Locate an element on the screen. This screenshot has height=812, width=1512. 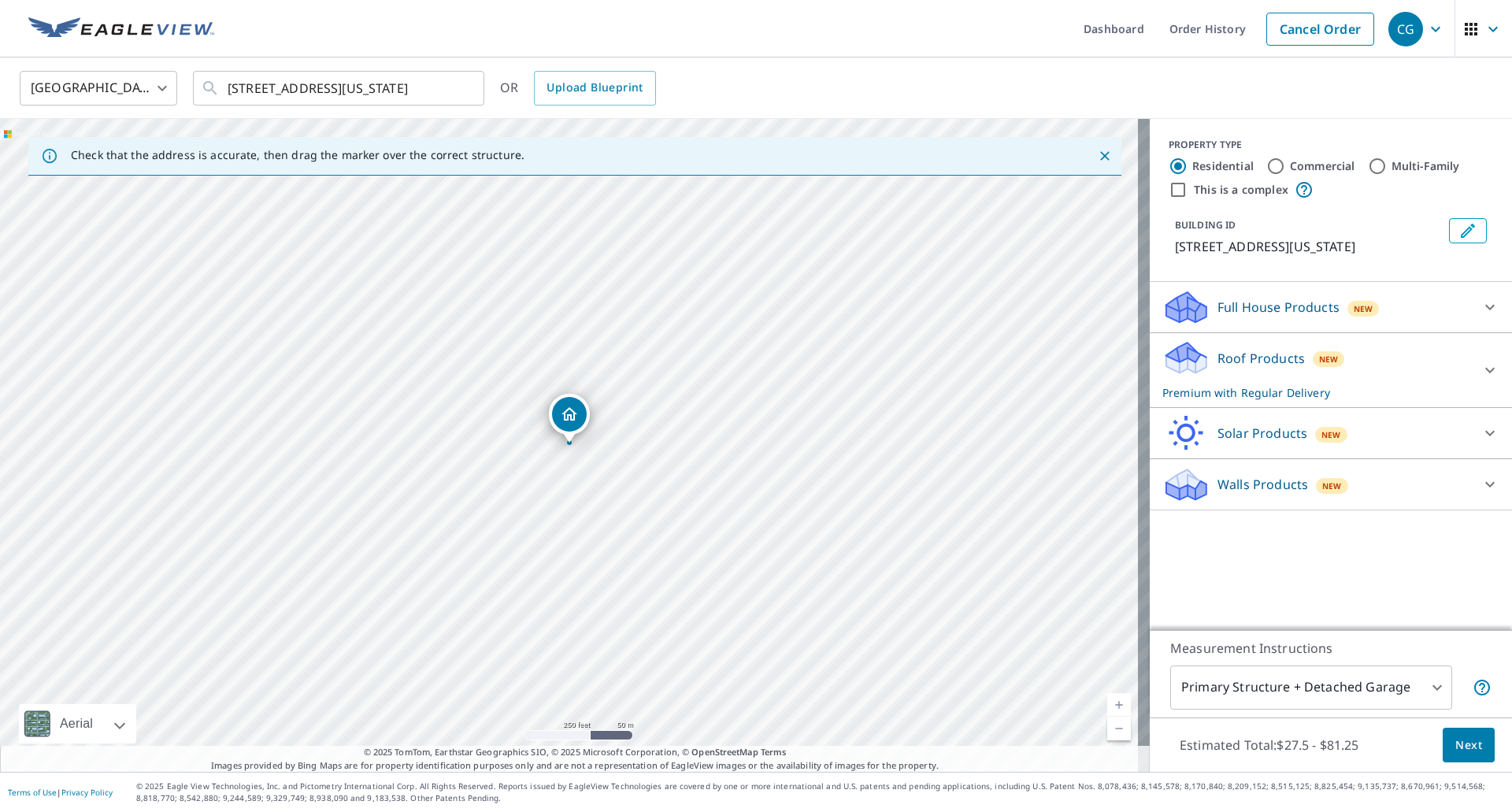
a: Privacy Policy is located at coordinates (87, 792).